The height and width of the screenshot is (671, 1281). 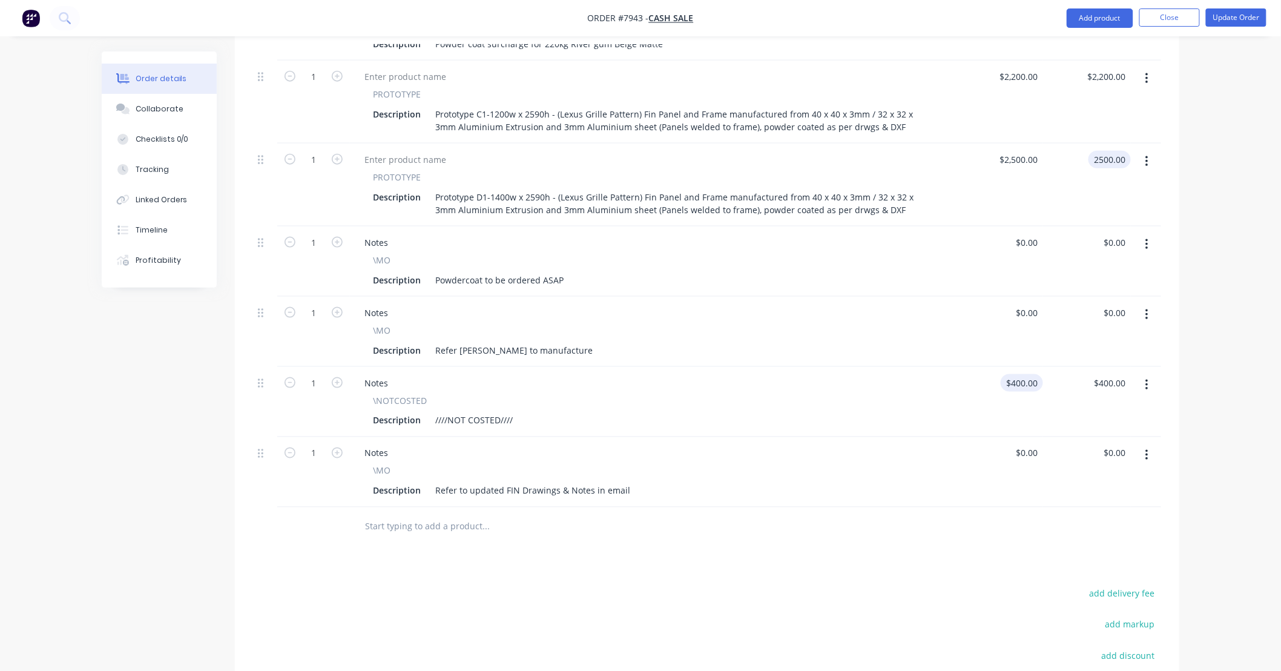 I want to click on span: Order #7943 -, so click(x=618, y=18).